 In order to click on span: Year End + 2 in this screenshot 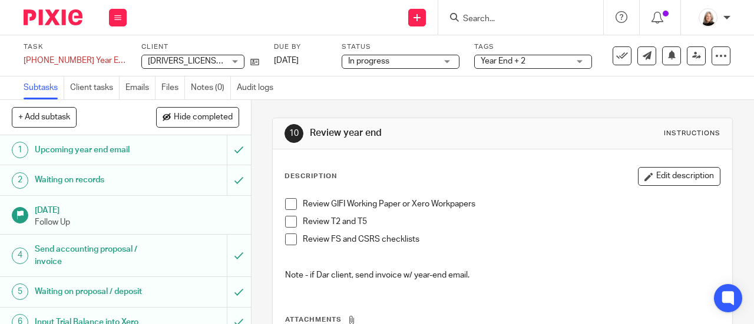, I will do `click(503, 61)`.